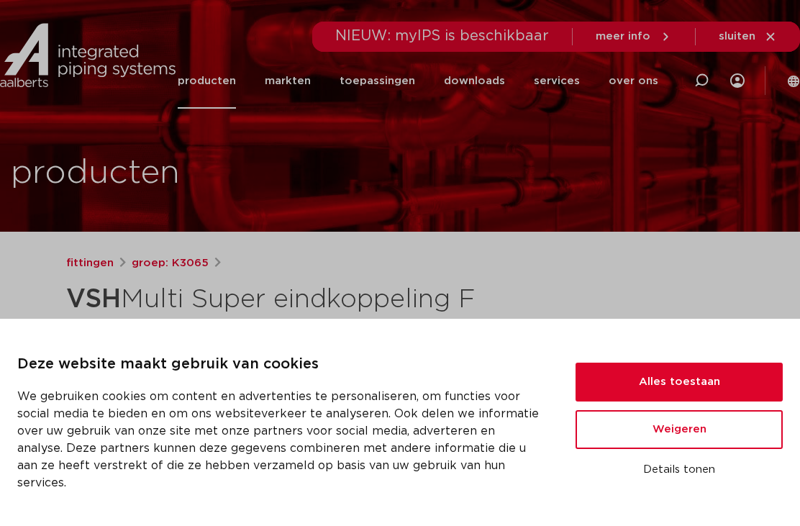  I want to click on a: sluiten, so click(748, 37).